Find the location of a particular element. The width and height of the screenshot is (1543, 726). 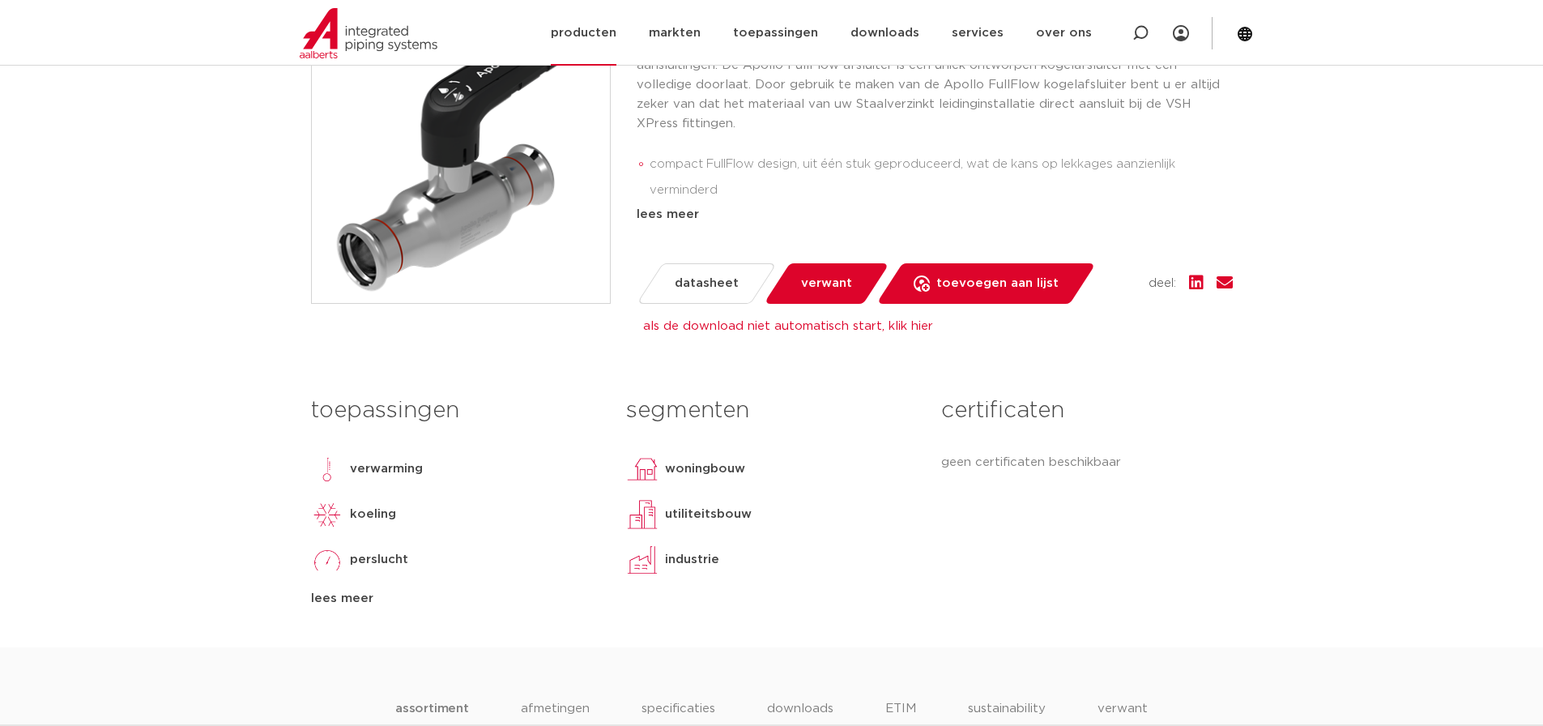

li: compact FullFlow design, uit één stuk geproduceerd, wat de kans op lekkages aanzienlijk verminderd is located at coordinates (941, 177).